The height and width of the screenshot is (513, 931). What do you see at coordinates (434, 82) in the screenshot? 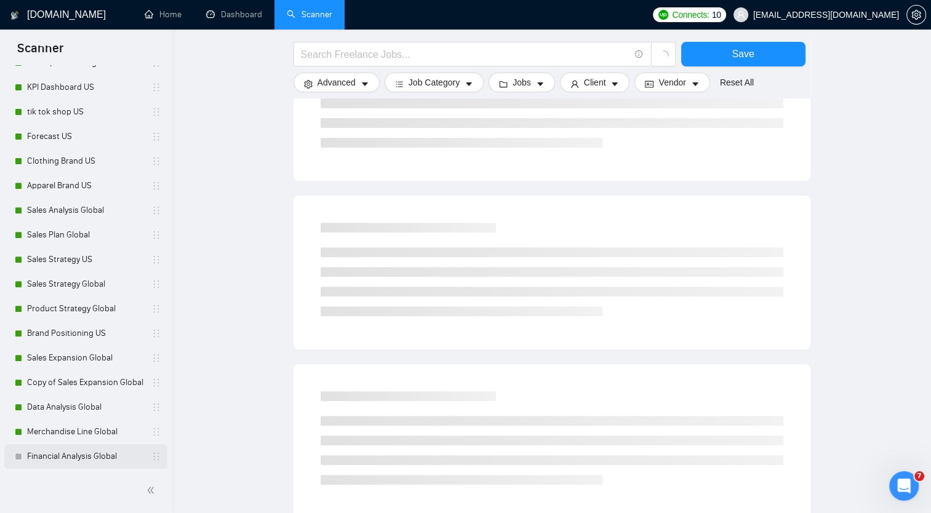
I see `button: barsJob Categorycaret-down` at bounding box center [434, 82].